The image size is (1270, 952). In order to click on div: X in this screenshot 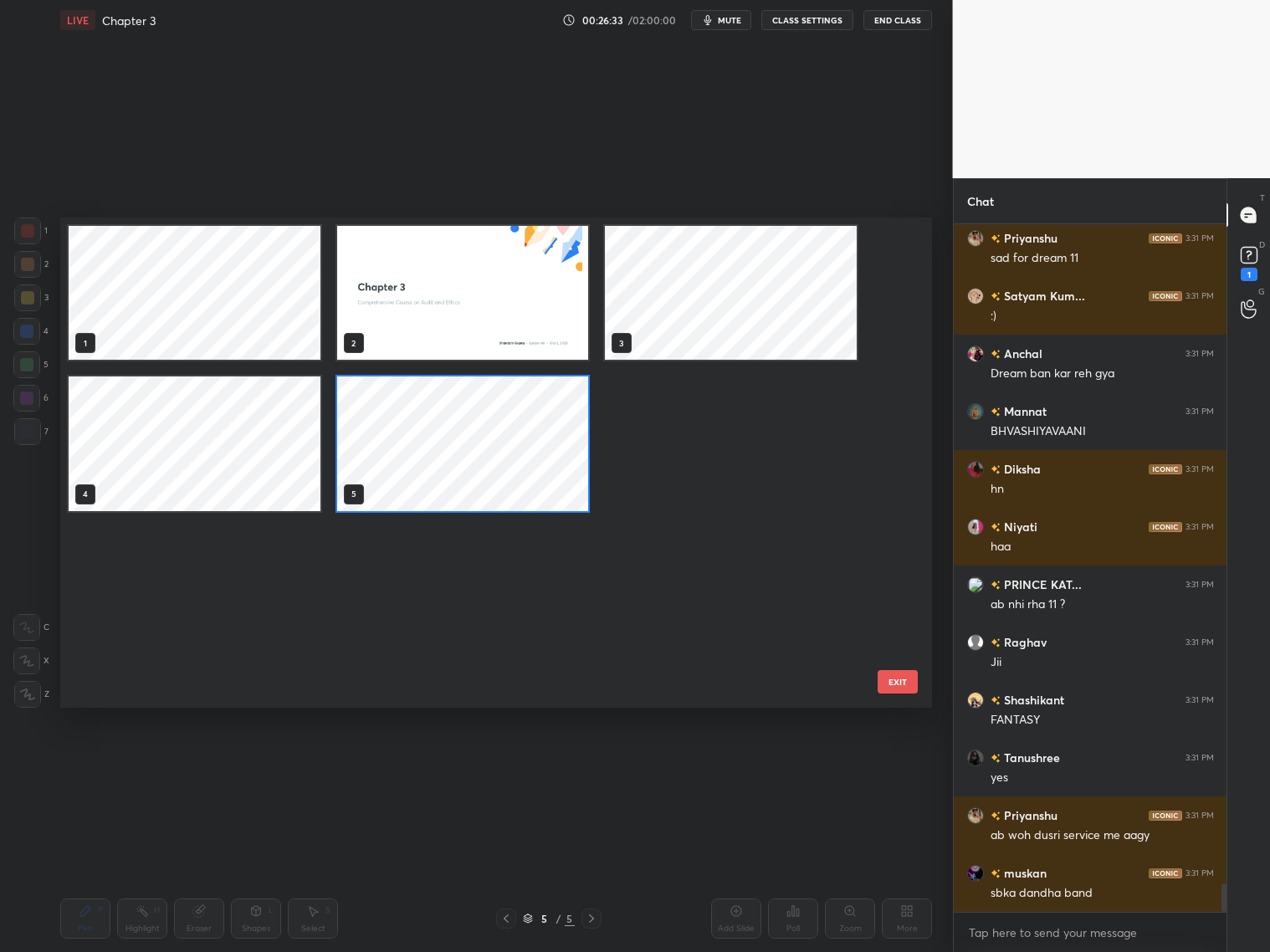, I will do `click(31, 661)`.